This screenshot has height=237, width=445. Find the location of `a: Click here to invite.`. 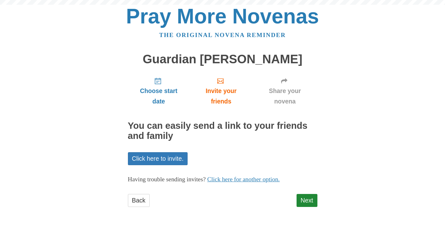

a: Click here to invite. is located at coordinates (158, 158).